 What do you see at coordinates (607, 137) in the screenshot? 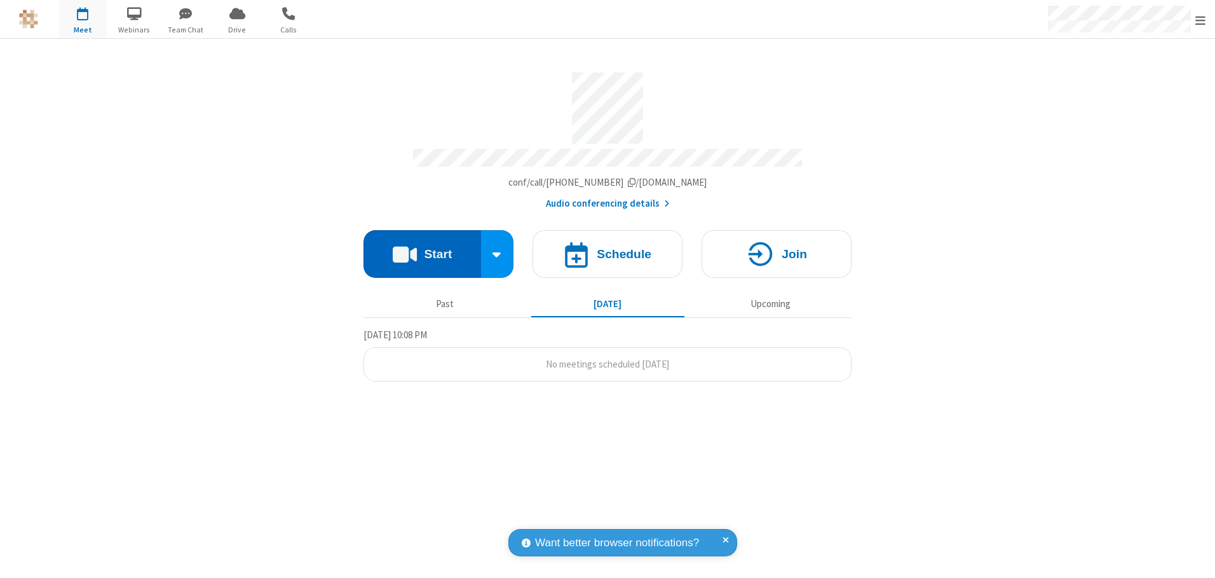
I see `section: Account details` at bounding box center [607, 137].